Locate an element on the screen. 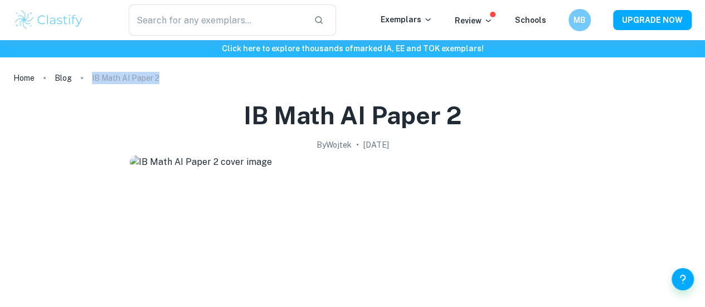 This screenshot has width=705, height=307. h6: Click here to explore thousands of marked IA, EE and TOK exemplars ! is located at coordinates (352, 48).